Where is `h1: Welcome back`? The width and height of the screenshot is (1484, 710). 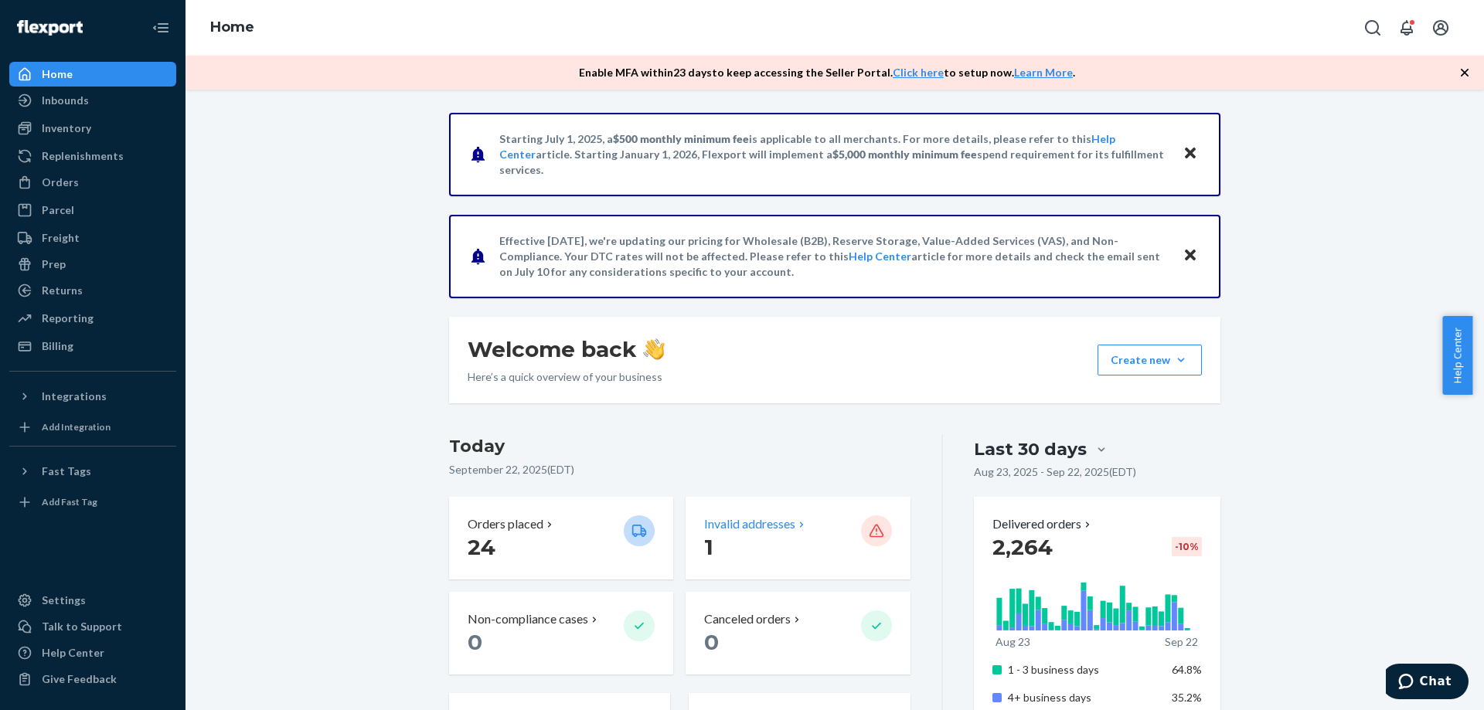
h1: Welcome back is located at coordinates (566, 349).